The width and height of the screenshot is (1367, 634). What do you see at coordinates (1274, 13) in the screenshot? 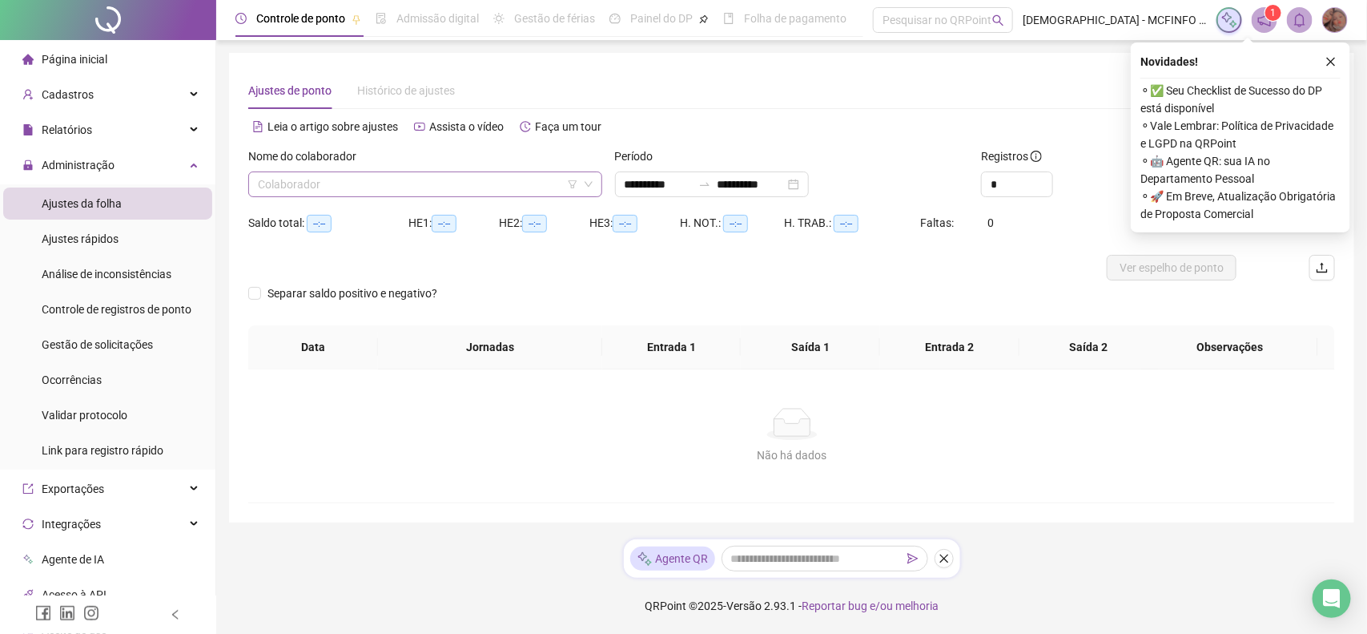
I see `sup: 1` at bounding box center [1274, 13].